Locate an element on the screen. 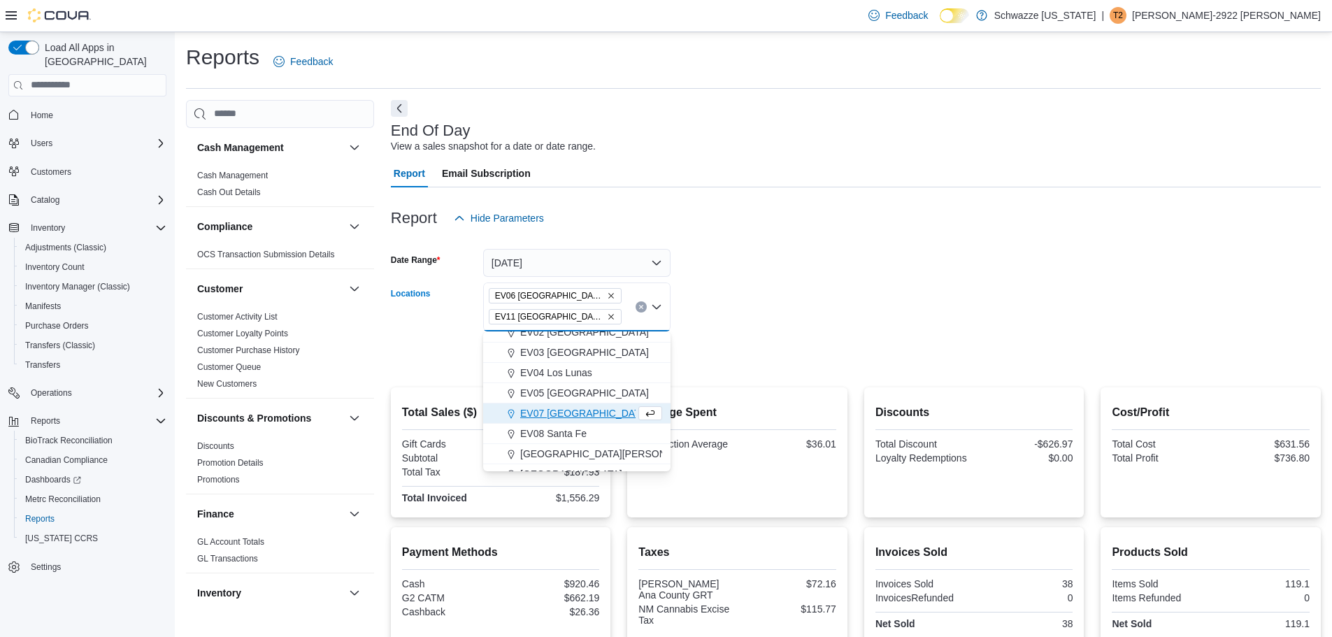 This screenshot has width=1332, height=637. button: Customer is located at coordinates (270, 289).